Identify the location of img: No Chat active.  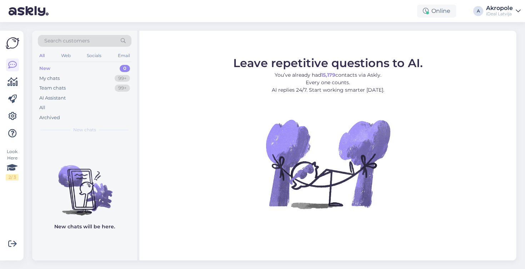
(328, 164).